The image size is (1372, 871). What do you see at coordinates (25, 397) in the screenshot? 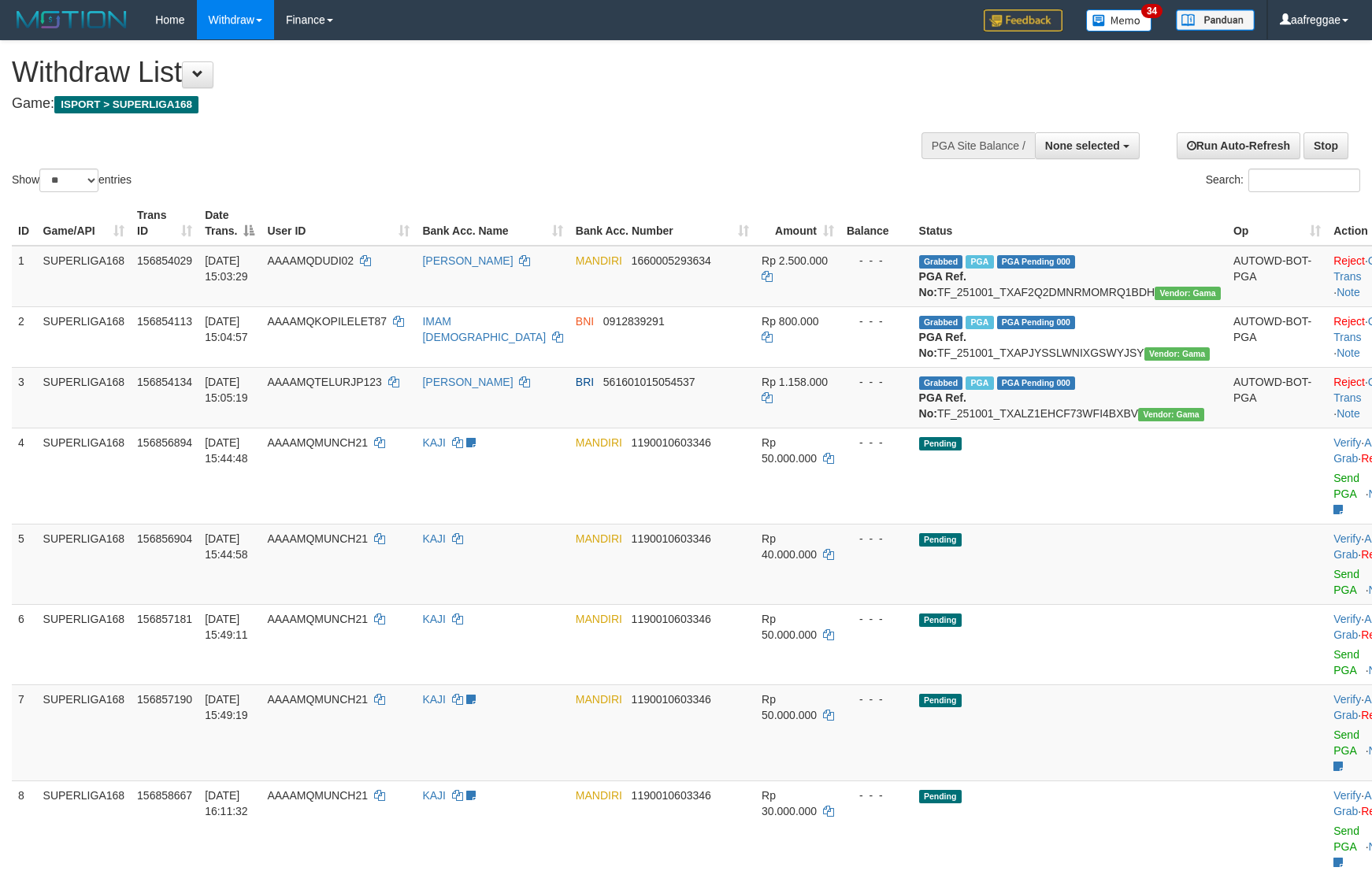
I see `td: 3` at bounding box center [25, 397].